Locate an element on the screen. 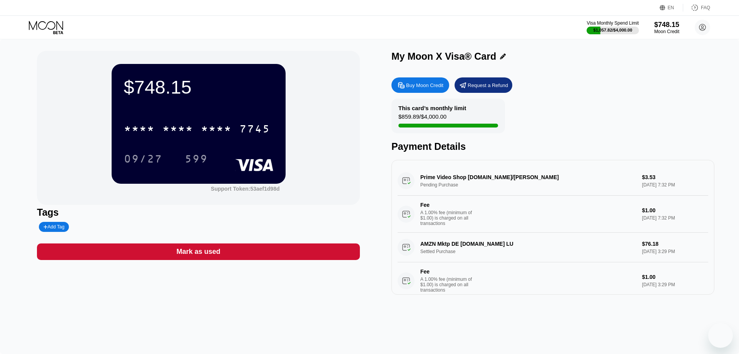 The width and height of the screenshot is (739, 354). div: Moon Credit is located at coordinates (666, 32).